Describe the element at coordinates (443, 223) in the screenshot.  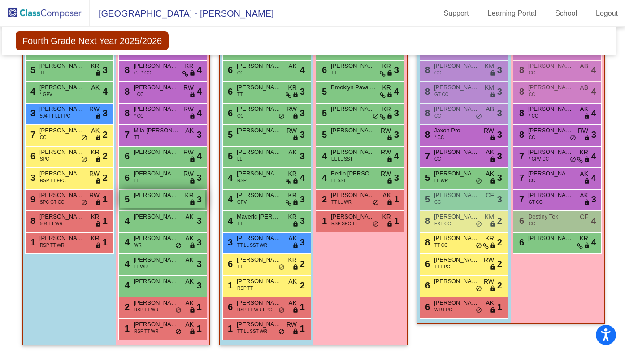
I see `span: EXT CC` at that location.